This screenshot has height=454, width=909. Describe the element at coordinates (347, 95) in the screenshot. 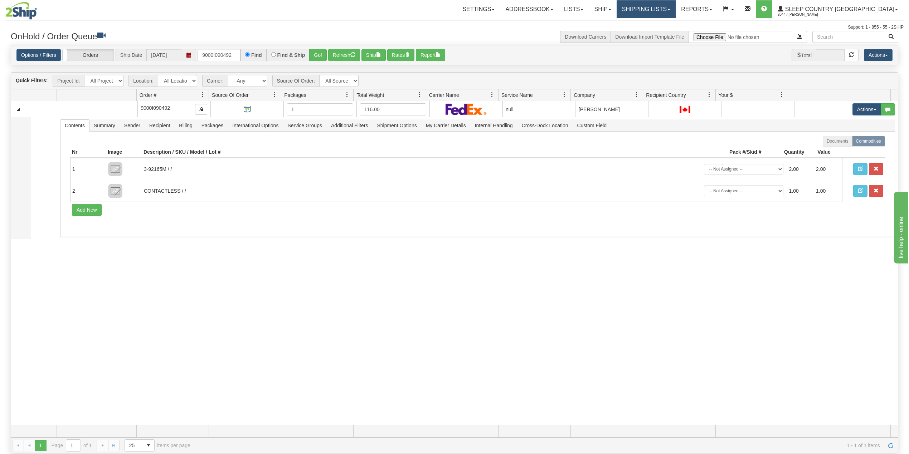

I see `a: Packages filter column settings` at that location.